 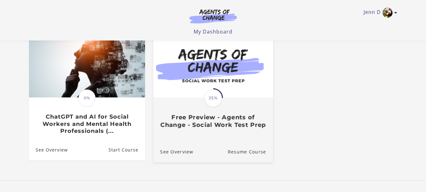 I want to click on a: ChatGPT and AI for Social Workers and Mental Health Professionals (...: See Overview, so click(x=48, y=149).